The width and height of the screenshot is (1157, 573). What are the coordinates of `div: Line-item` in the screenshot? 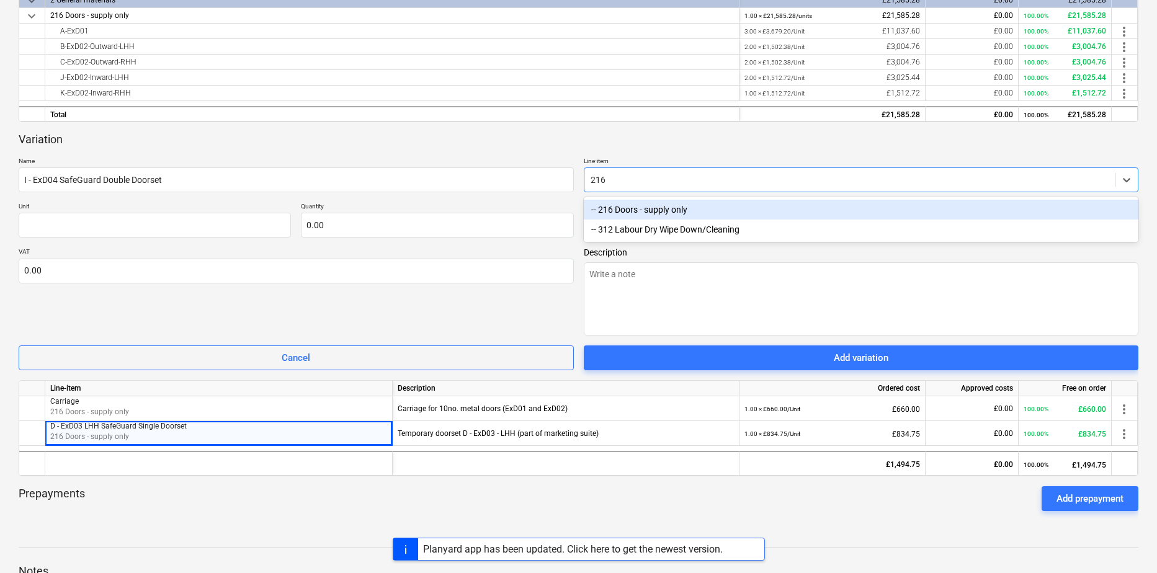 It's located at (219, 388).